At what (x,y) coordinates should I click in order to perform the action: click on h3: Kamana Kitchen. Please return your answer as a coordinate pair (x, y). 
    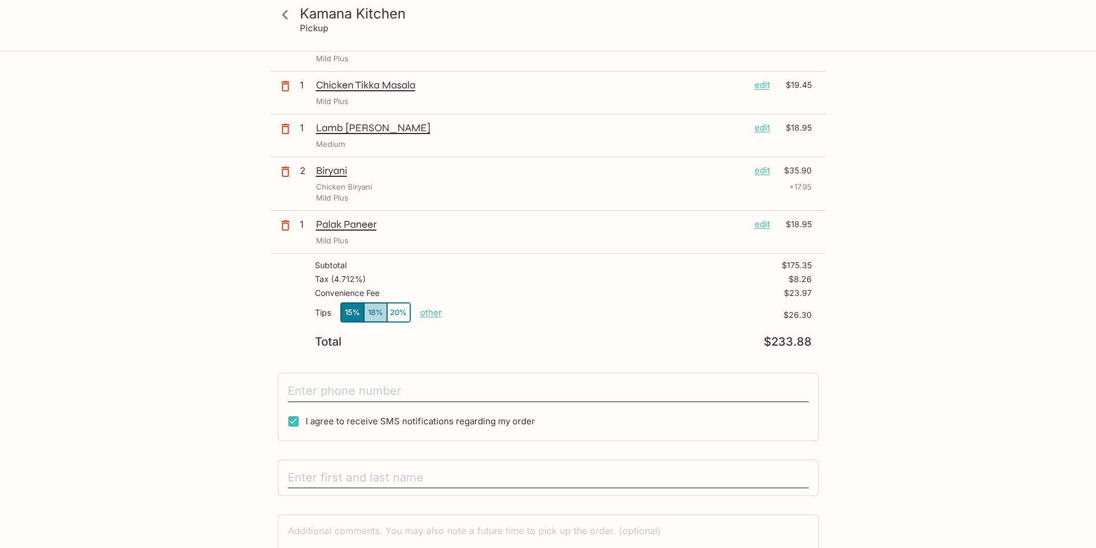
    Looking at the image, I should click on (558, 13).